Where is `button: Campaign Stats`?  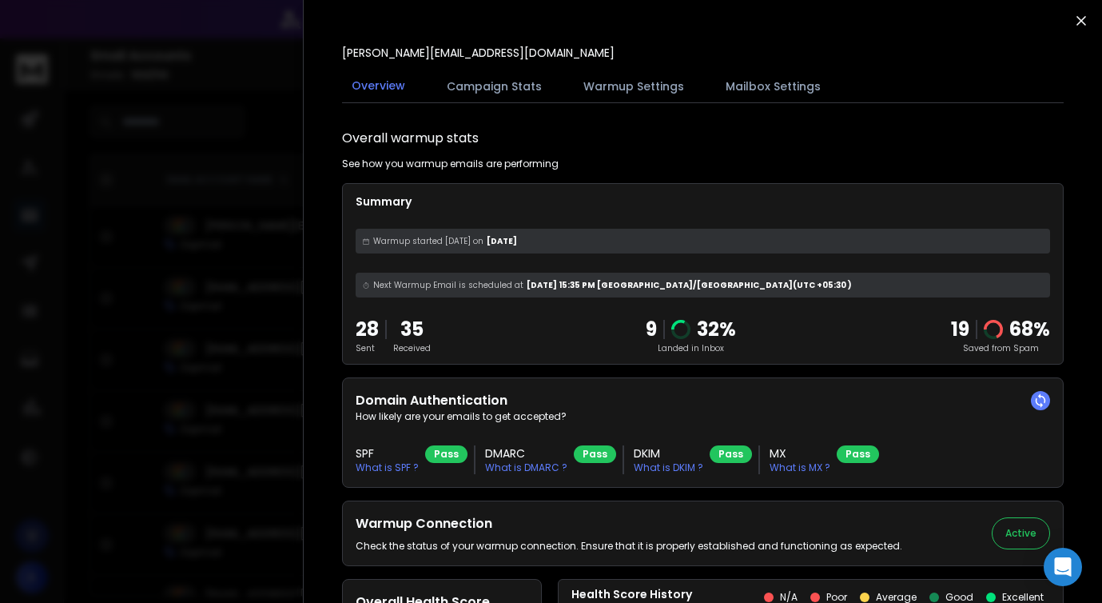 button: Campaign Stats is located at coordinates (494, 86).